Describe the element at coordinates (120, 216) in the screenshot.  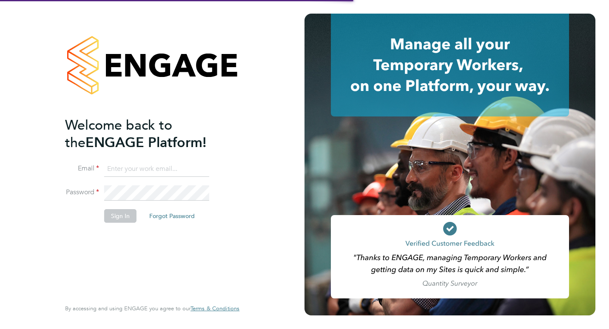
I see `button: Sign In` at that location.